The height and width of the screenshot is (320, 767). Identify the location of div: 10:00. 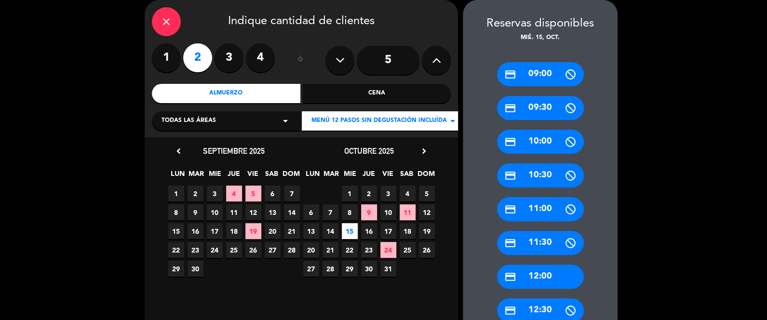
(541, 142).